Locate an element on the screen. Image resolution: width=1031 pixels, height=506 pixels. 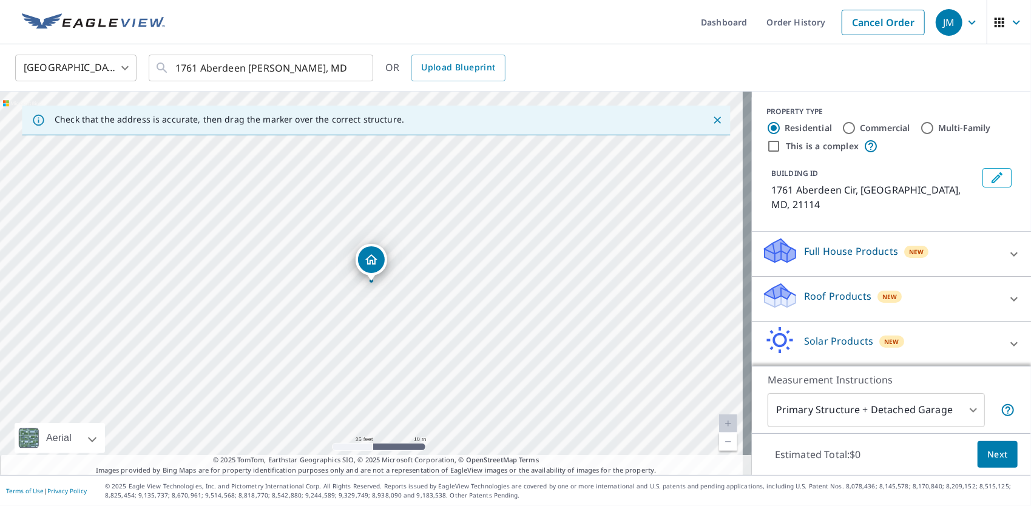
p: Solar Products is located at coordinates (839, 341).